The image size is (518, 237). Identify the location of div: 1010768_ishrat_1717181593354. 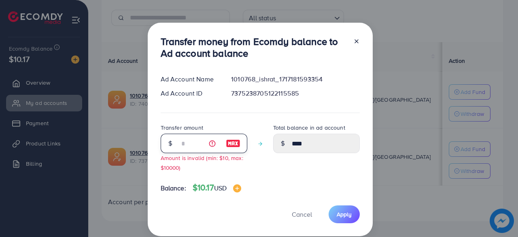
(295, 79).